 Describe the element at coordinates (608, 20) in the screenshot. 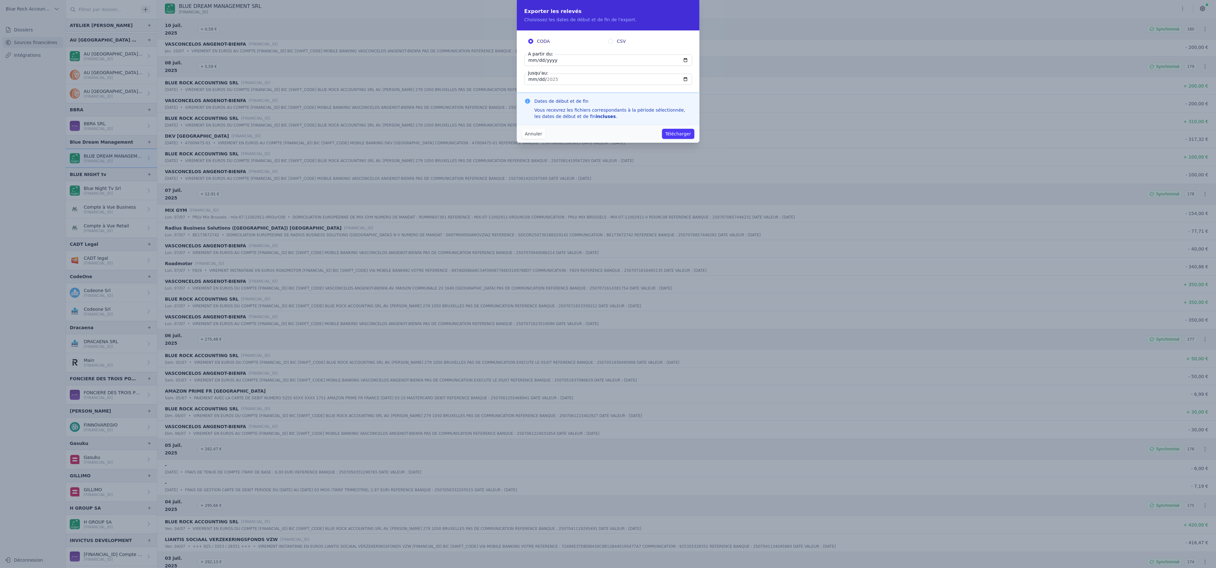

I see `p: Choisissez les dates de début et de fin de l'export.` at that location.